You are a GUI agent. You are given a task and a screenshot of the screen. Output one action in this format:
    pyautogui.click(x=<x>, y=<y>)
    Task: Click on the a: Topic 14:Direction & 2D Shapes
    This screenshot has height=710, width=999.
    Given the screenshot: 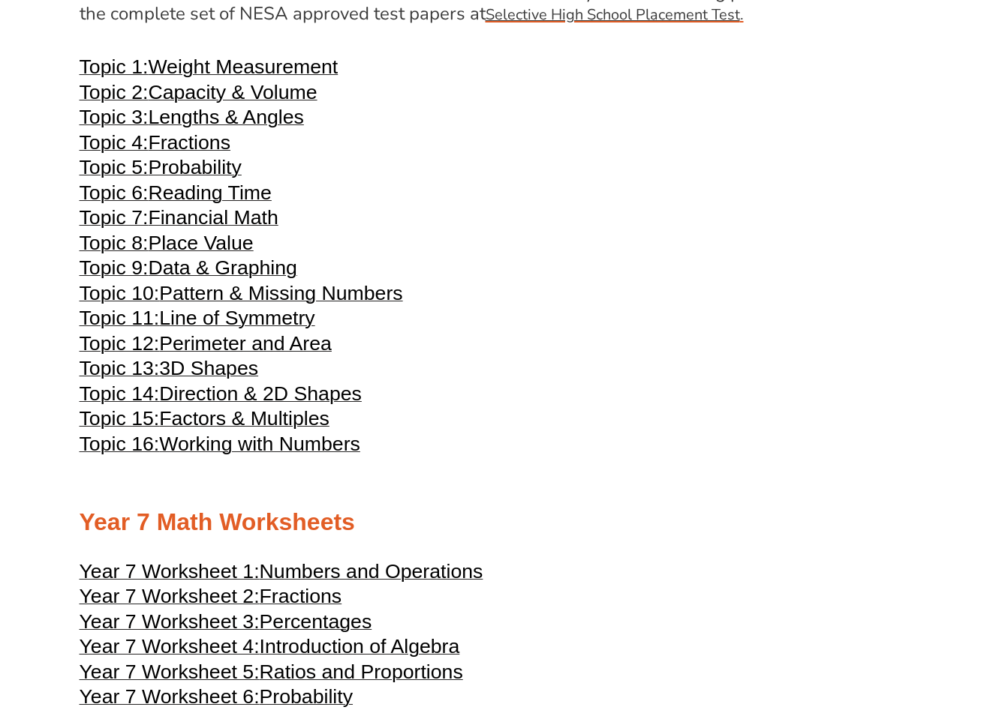 What is the action you would take?
    pyautogui.click(x=221, y=397)
    